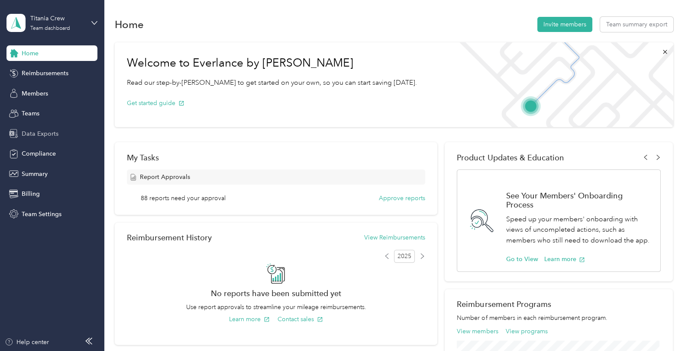 The image size is (688, 351). What do you see at coordinates (276, 307) in the screenshot?
I see `p: Use report approvals to streamline your mileage reimbursements.` at bounding box center [276, 307].